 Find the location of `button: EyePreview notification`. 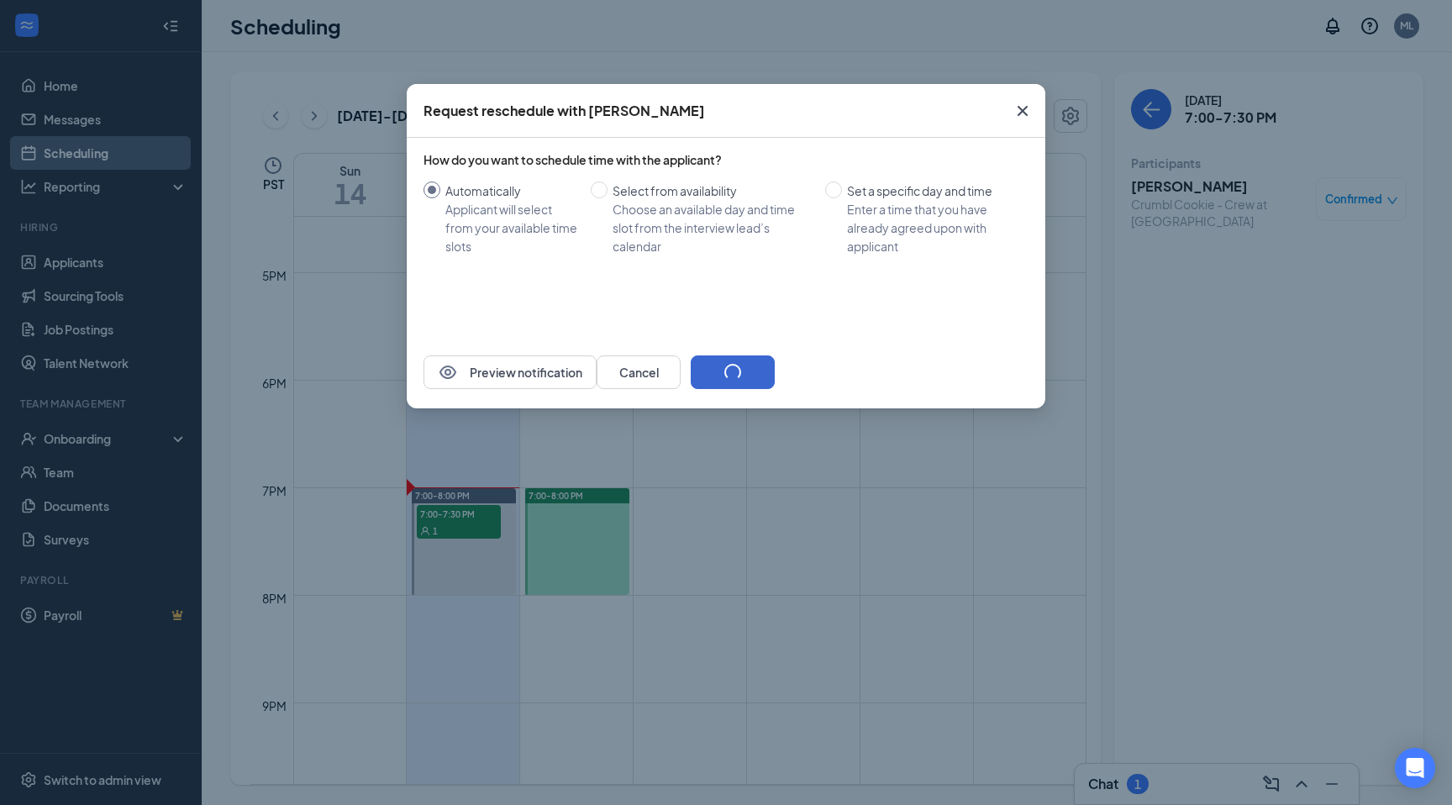

button: EyePreview notification is located at coordinates (510, 372).